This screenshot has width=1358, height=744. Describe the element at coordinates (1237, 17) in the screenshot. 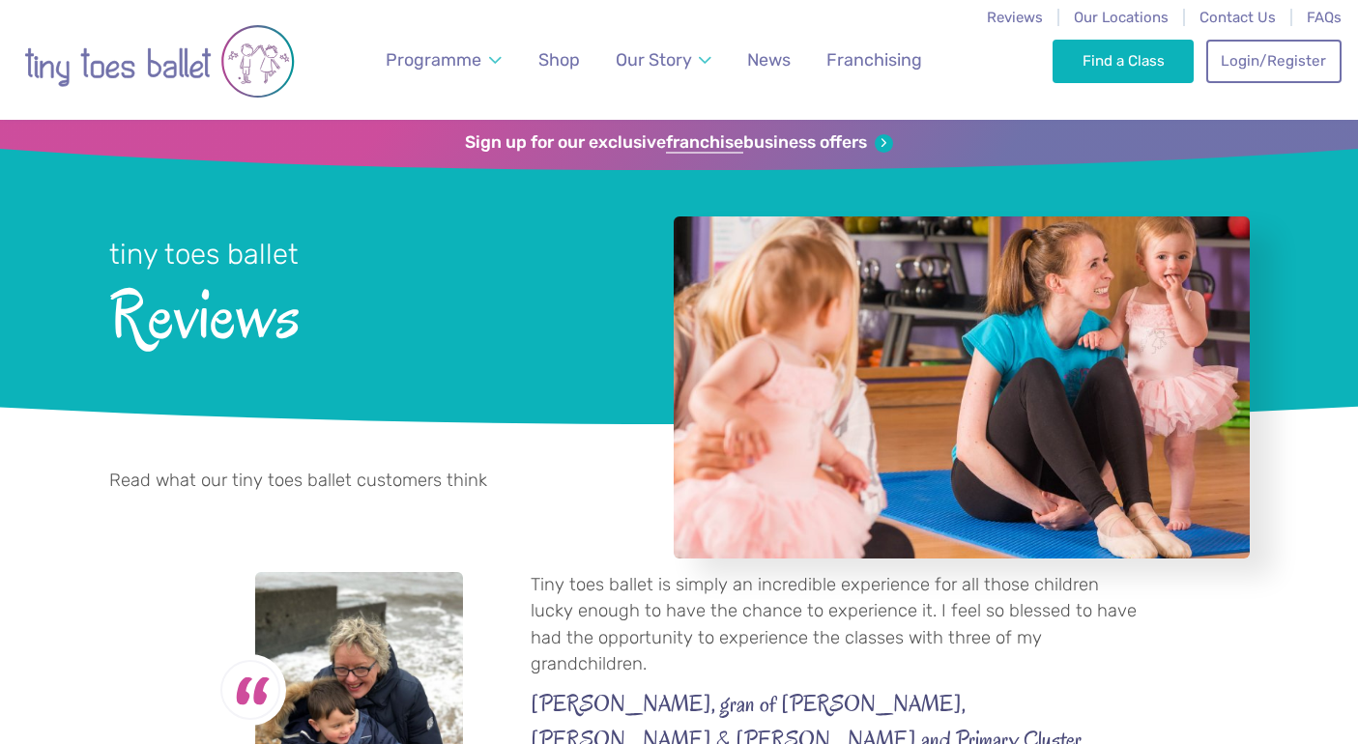

I see `span: Contact Us` at that location.